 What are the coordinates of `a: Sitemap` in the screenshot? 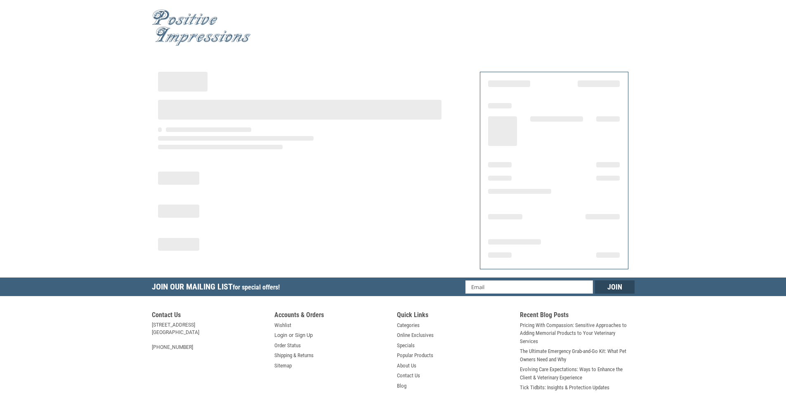 It's located at (283, 366).